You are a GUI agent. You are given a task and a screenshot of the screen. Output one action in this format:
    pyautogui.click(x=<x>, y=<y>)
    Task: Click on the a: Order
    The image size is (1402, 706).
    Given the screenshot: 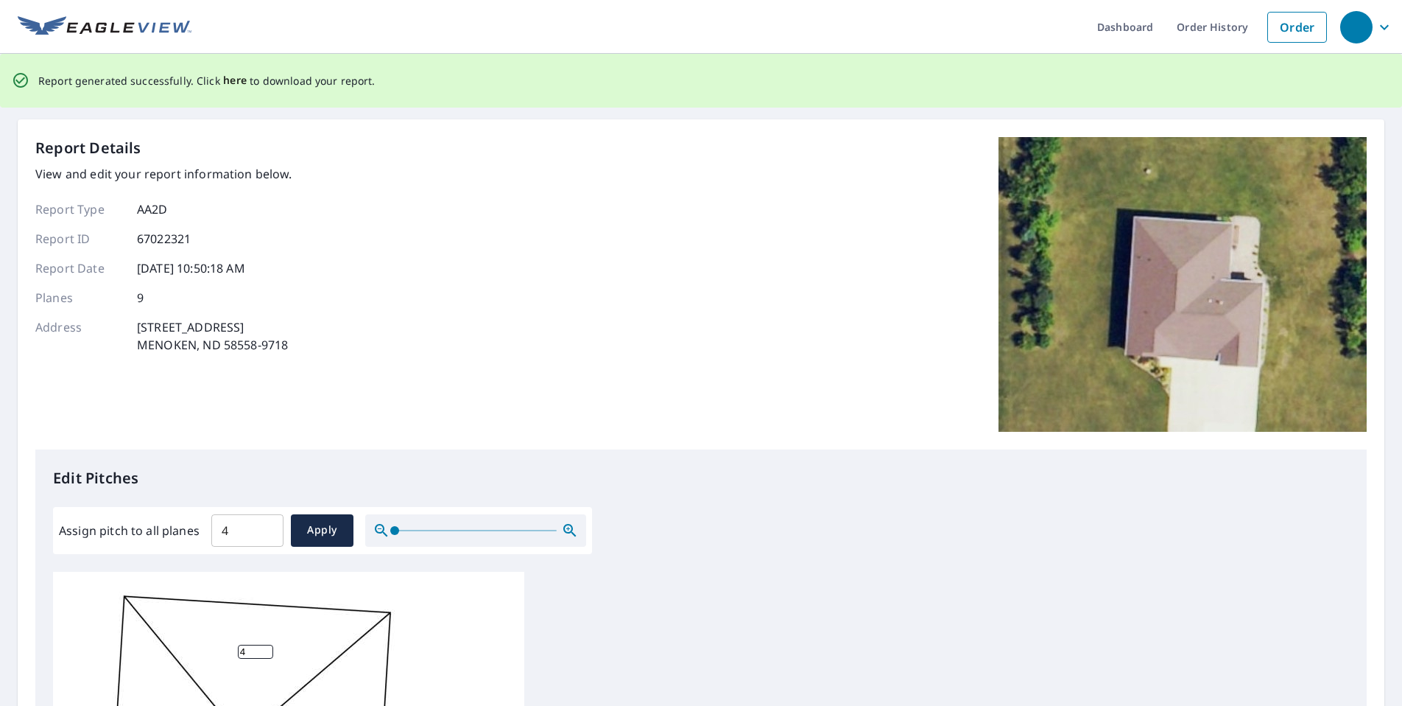 What is the action you would take?
    pyautogui.click(x=1297, y=27)
    